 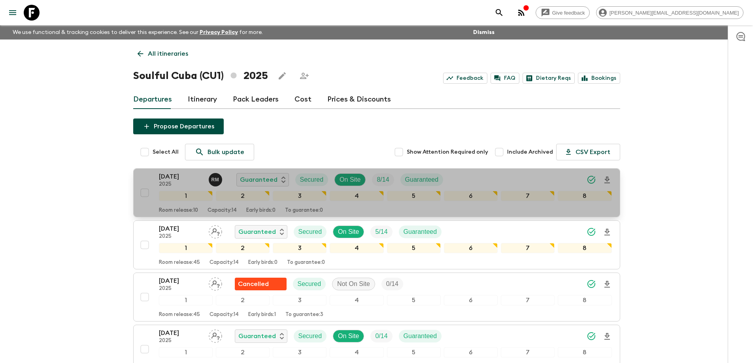 What do you see at coordinates (303, 100) in the screenshot?
I see `a: Cost` at bounding box center [303, 100].